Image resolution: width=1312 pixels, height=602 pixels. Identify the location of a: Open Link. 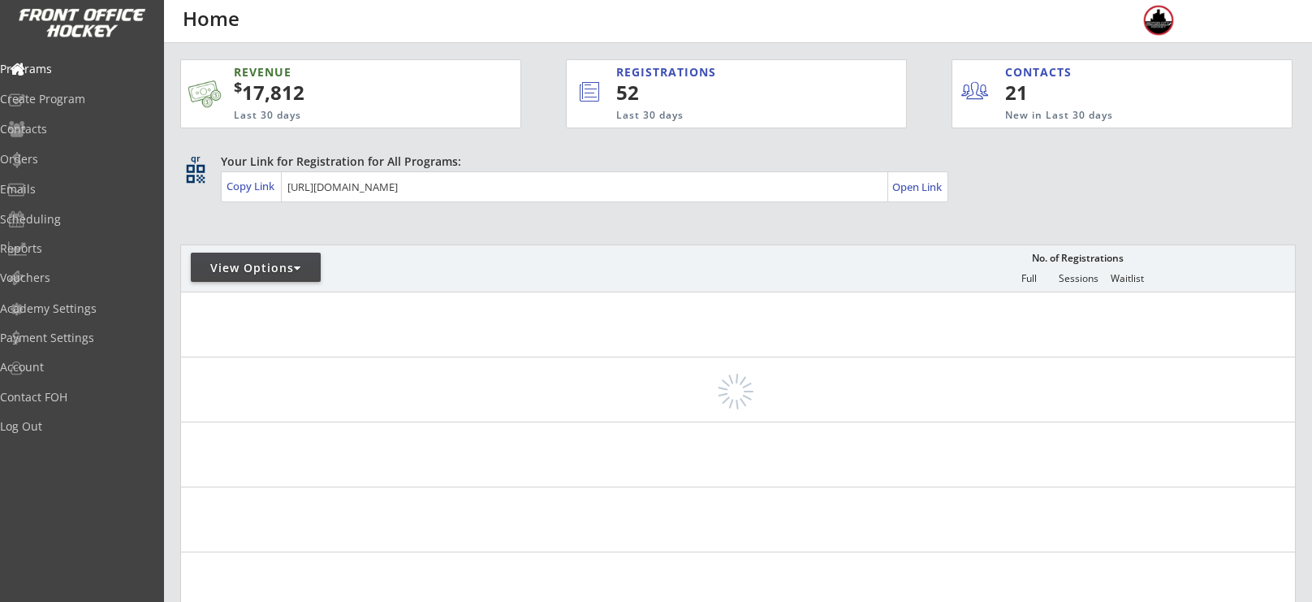
(917, 187).